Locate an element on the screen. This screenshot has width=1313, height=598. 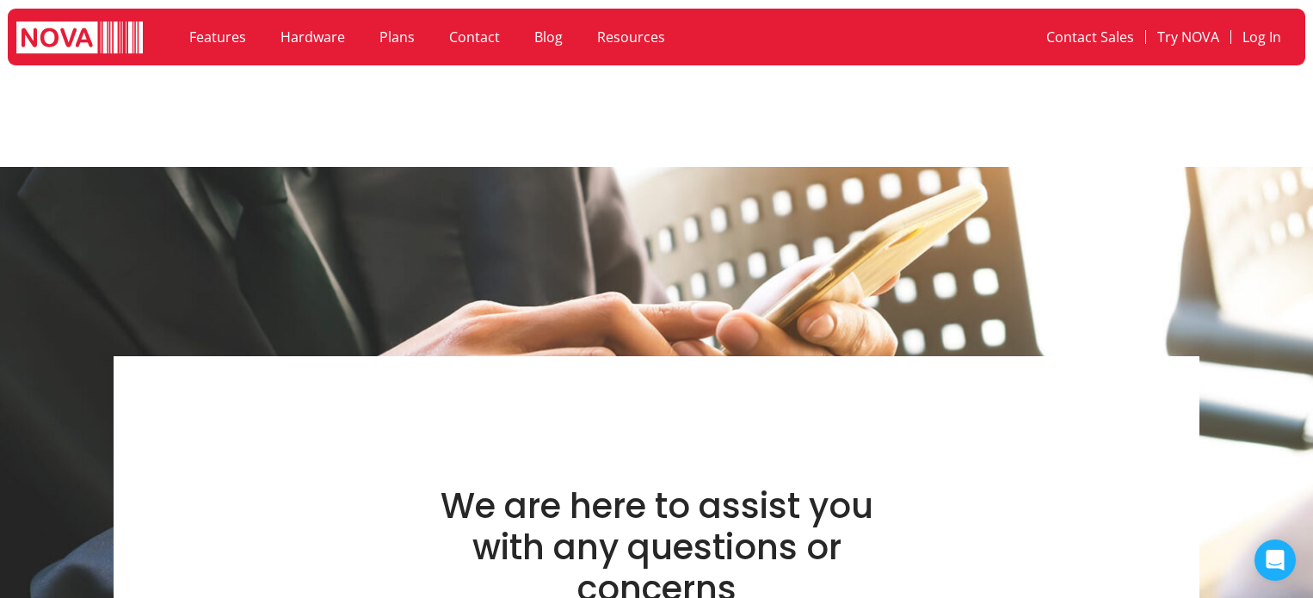
img: logo white is located at coordinates (79, 39).